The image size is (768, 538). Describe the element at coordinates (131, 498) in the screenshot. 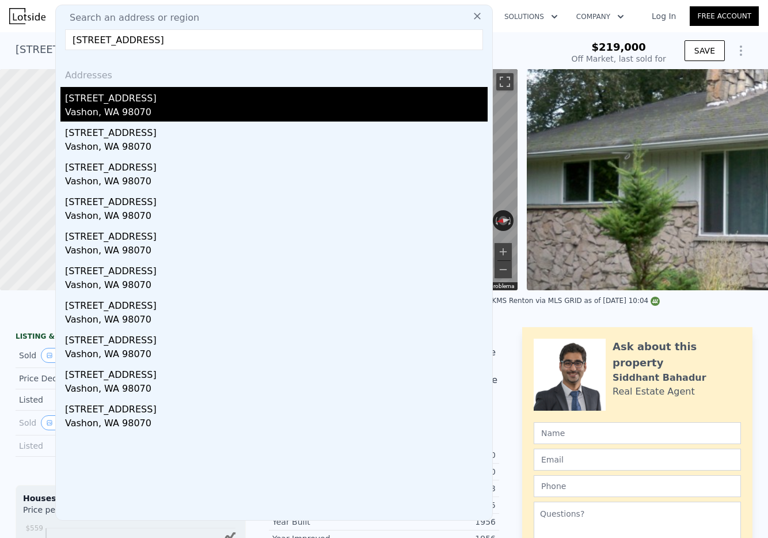

I see `div: Houses Median Sale` at that location.